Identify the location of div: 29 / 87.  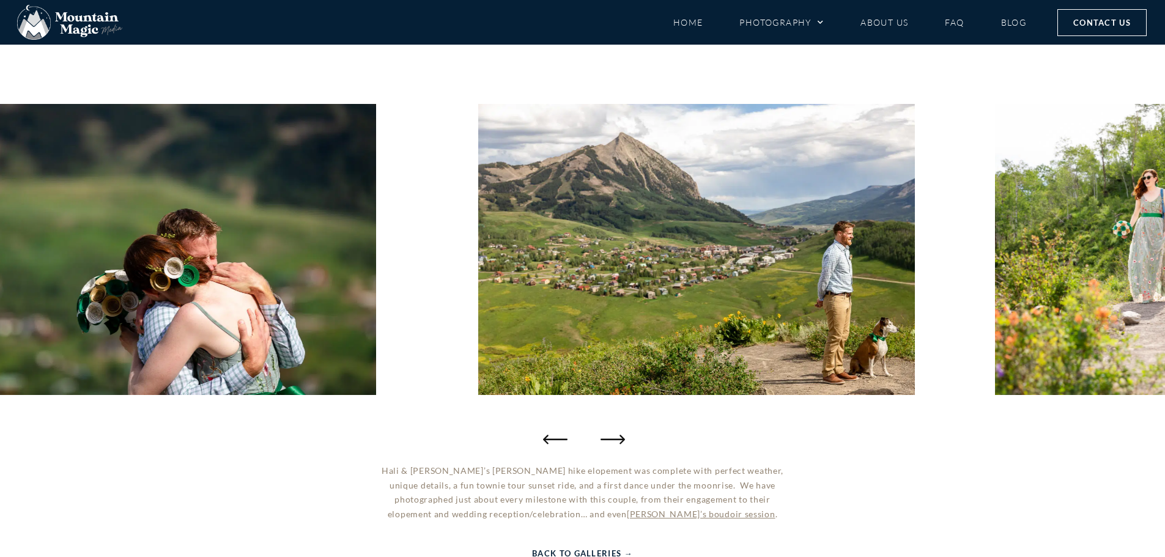
(696, 249).